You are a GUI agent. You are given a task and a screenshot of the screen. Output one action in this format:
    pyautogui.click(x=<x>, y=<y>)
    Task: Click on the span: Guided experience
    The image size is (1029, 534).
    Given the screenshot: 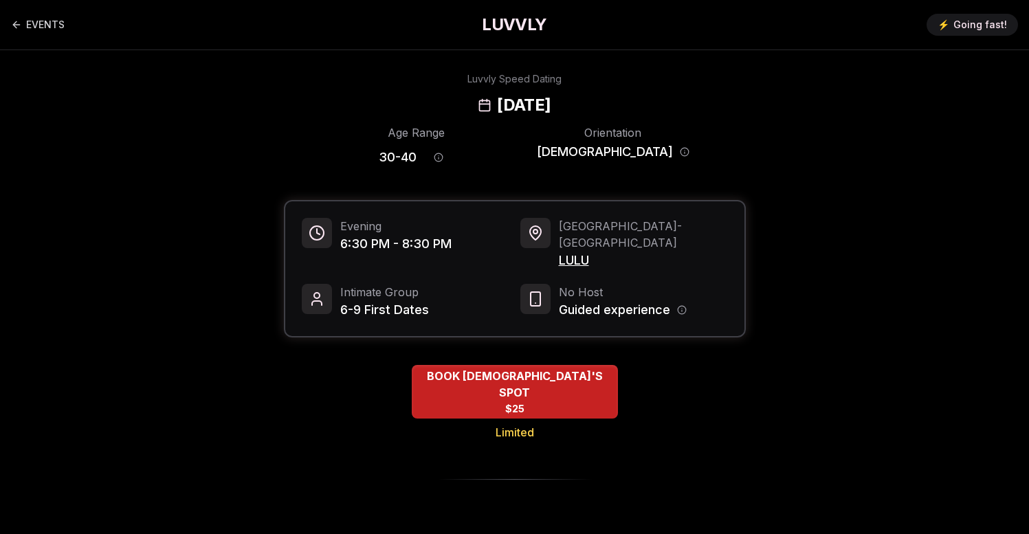 What is the action you would take?
    pyautogui.click(x=615, y=310)
    